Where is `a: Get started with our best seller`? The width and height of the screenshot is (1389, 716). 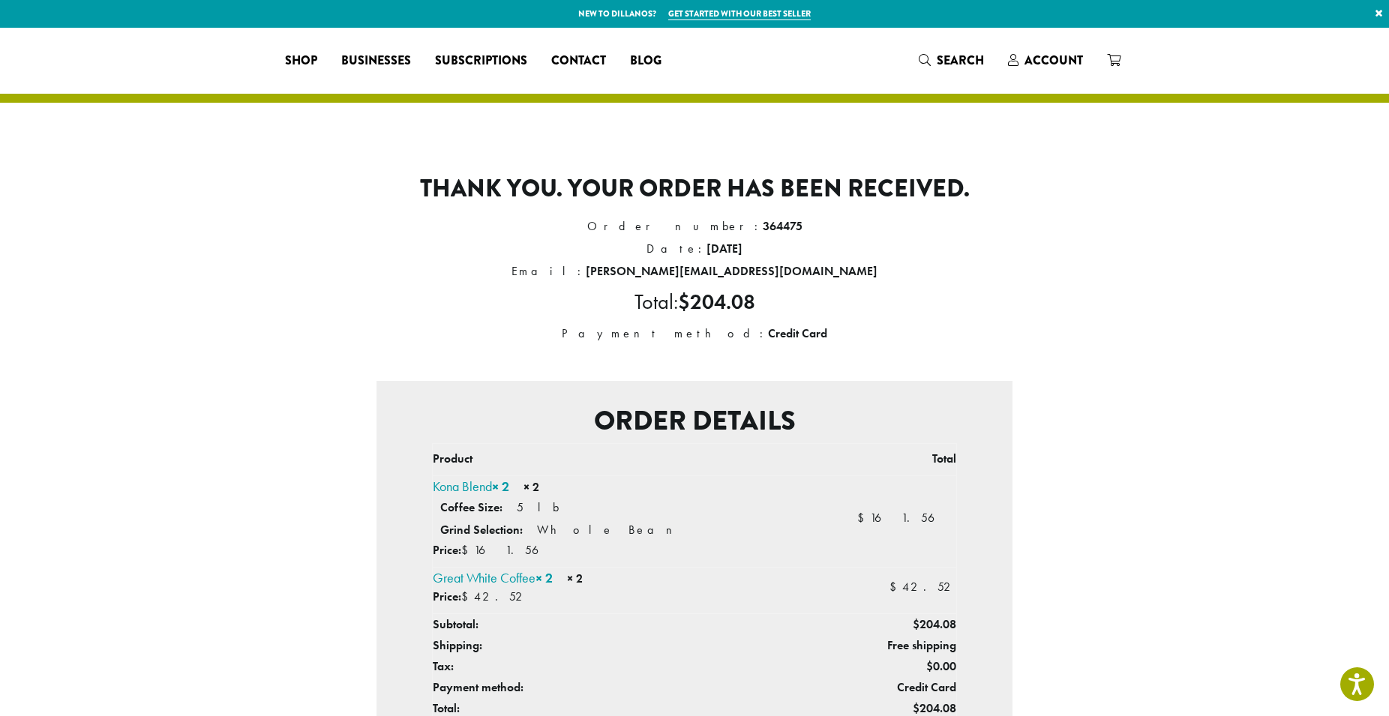
a: Get started with our best seller is located at coordinates (740, 14).